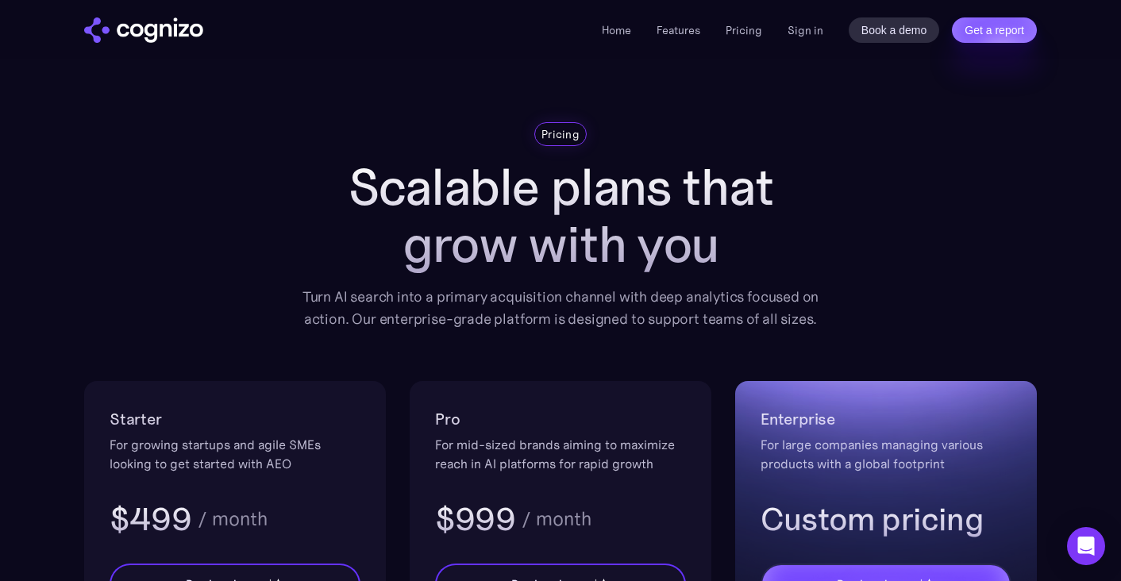  I want to click on a: Get a report, so click(994, 30).